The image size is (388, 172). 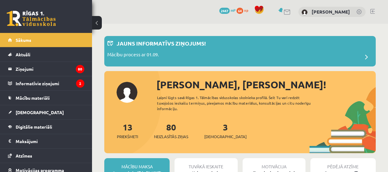 I want to click on a: Aktuāli, so click(x=46, y=54).